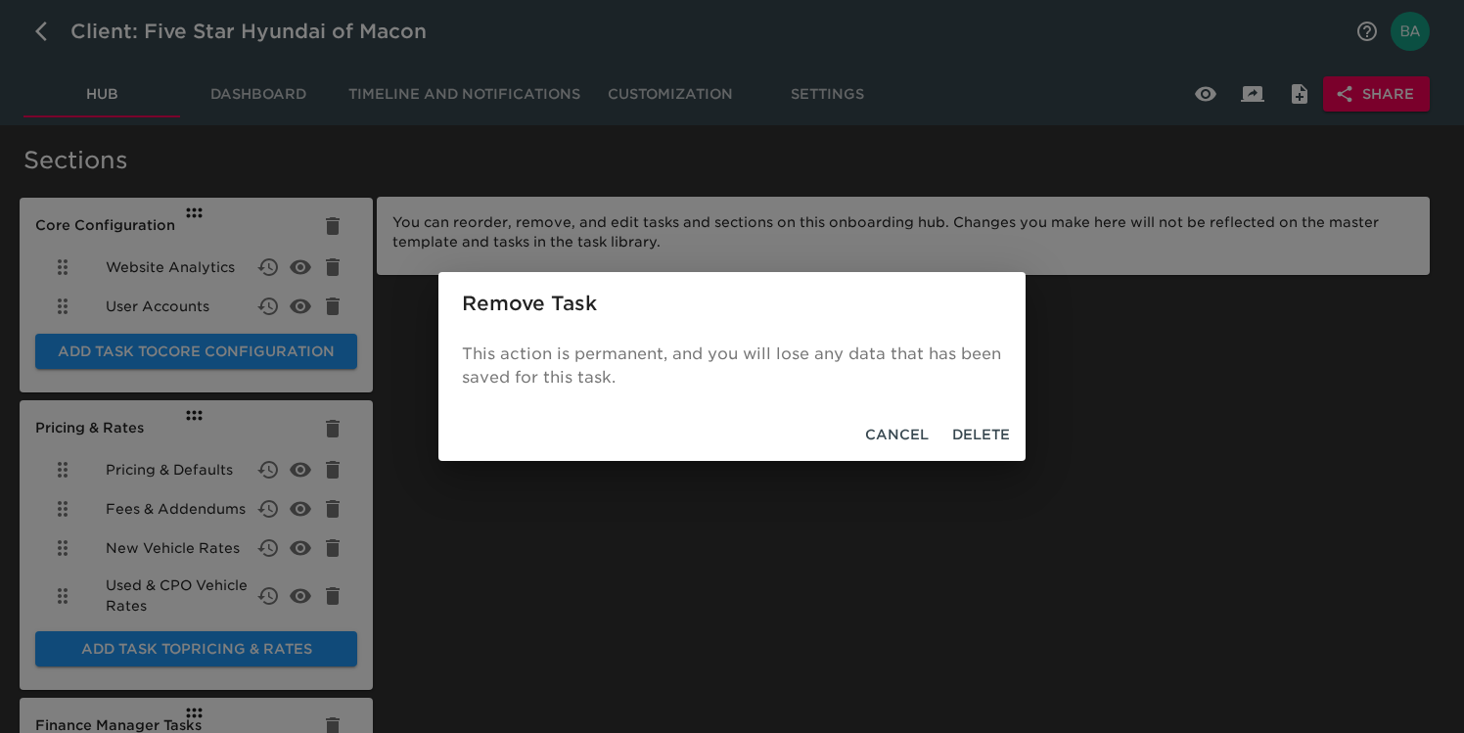 This screenshot has height=733, width=1464. Describe the element at coordinates (896, 434) in the screenshot. I see `button: Cancel` at that location.